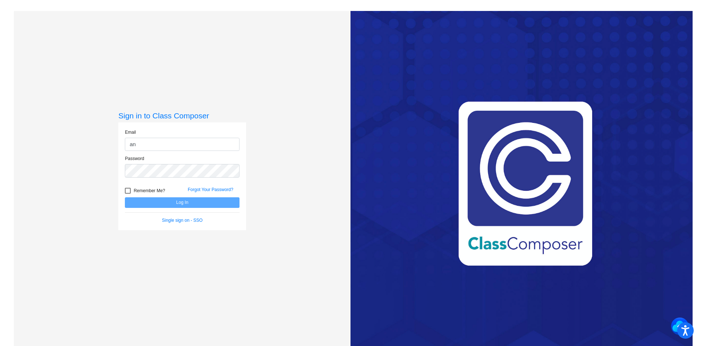 The height and width of the screenshot is (346, 701). I want to click on h3: Sign in to Class Composer, so click(182, 115).